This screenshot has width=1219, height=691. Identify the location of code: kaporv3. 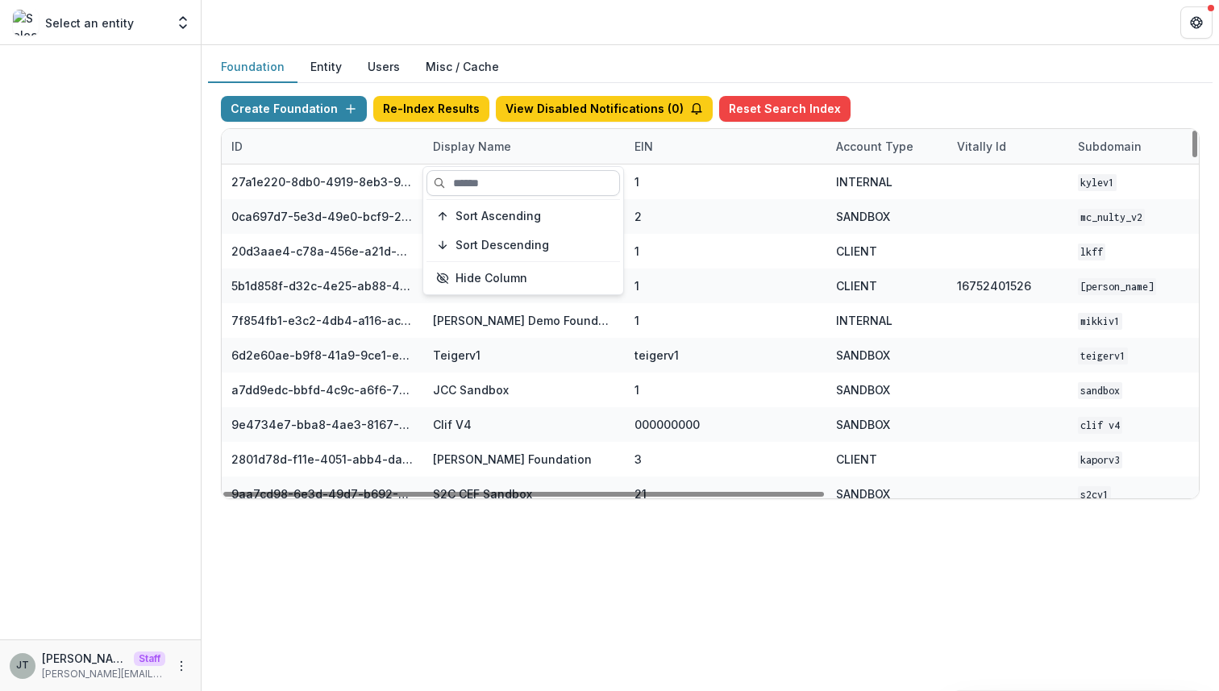
(1099, 459).